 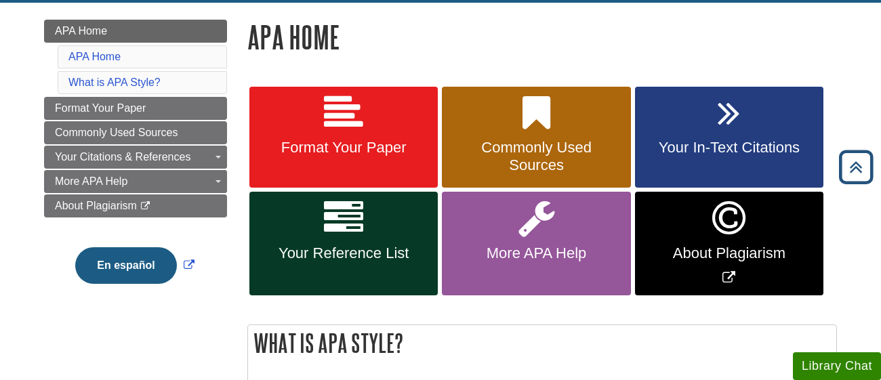 I want to click on a: About Plagiarism, so click(x=136, y=206).